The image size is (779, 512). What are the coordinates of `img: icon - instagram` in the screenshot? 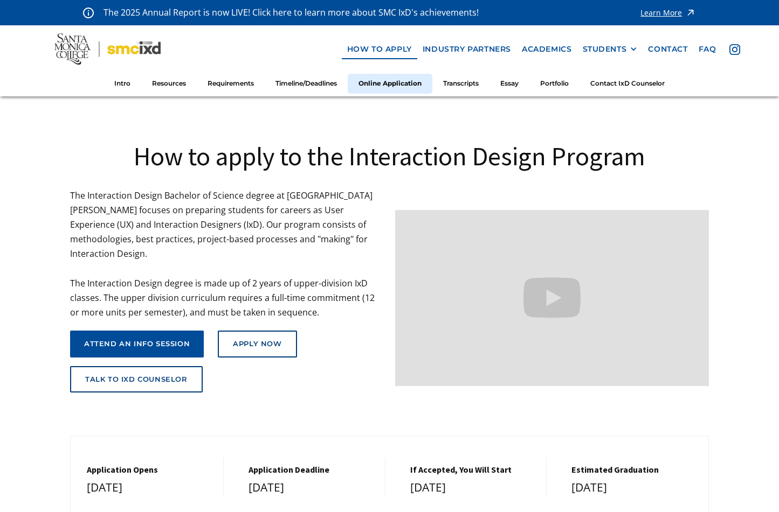 It's located at (734, 50).